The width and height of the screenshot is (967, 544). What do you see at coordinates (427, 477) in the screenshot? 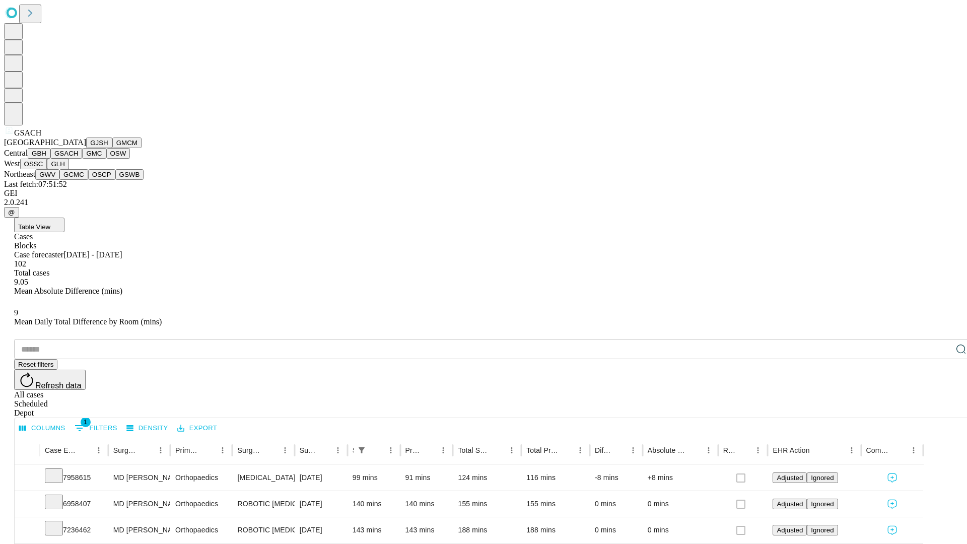
I see `div: 91 mins` at bounding box center [427, 477].